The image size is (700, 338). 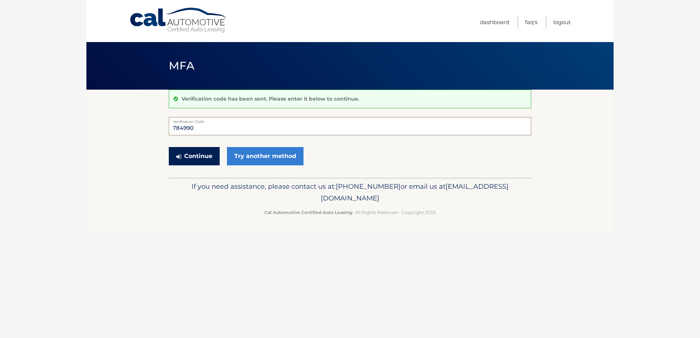 What do you see at coordinates (194, 156) in the screenshot?
I see `button: Continue` at bounding box center [194, 156].